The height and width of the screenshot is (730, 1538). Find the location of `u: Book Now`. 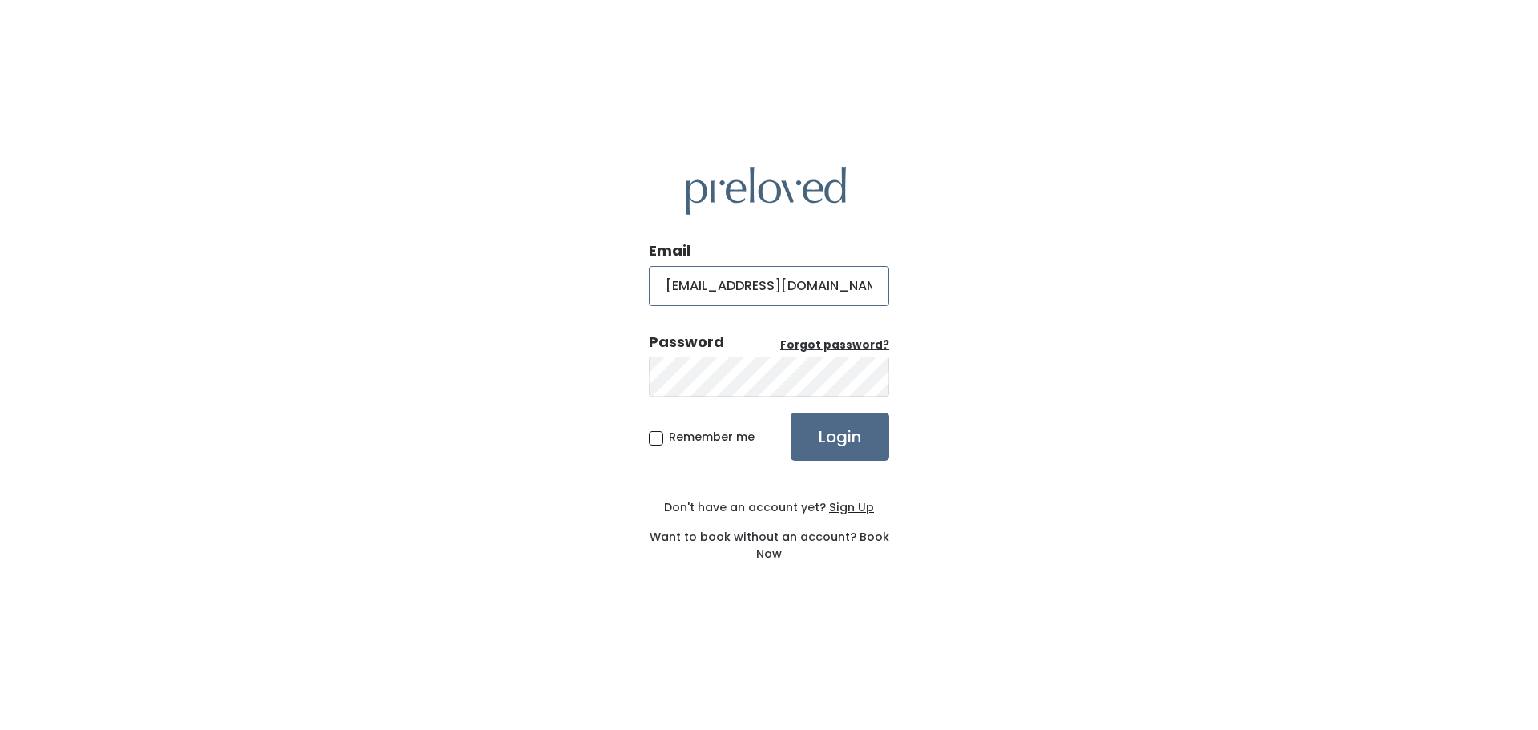

u: Book Now is located at coordinates (823, 545).